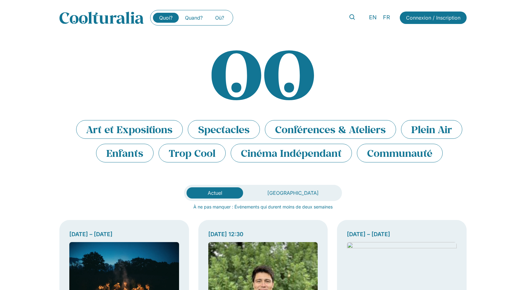 This screenshot has width=526, height=290. Describe the element at coordinates (224, 129) in the screenshot. I see `li: Spectacles` at that location.